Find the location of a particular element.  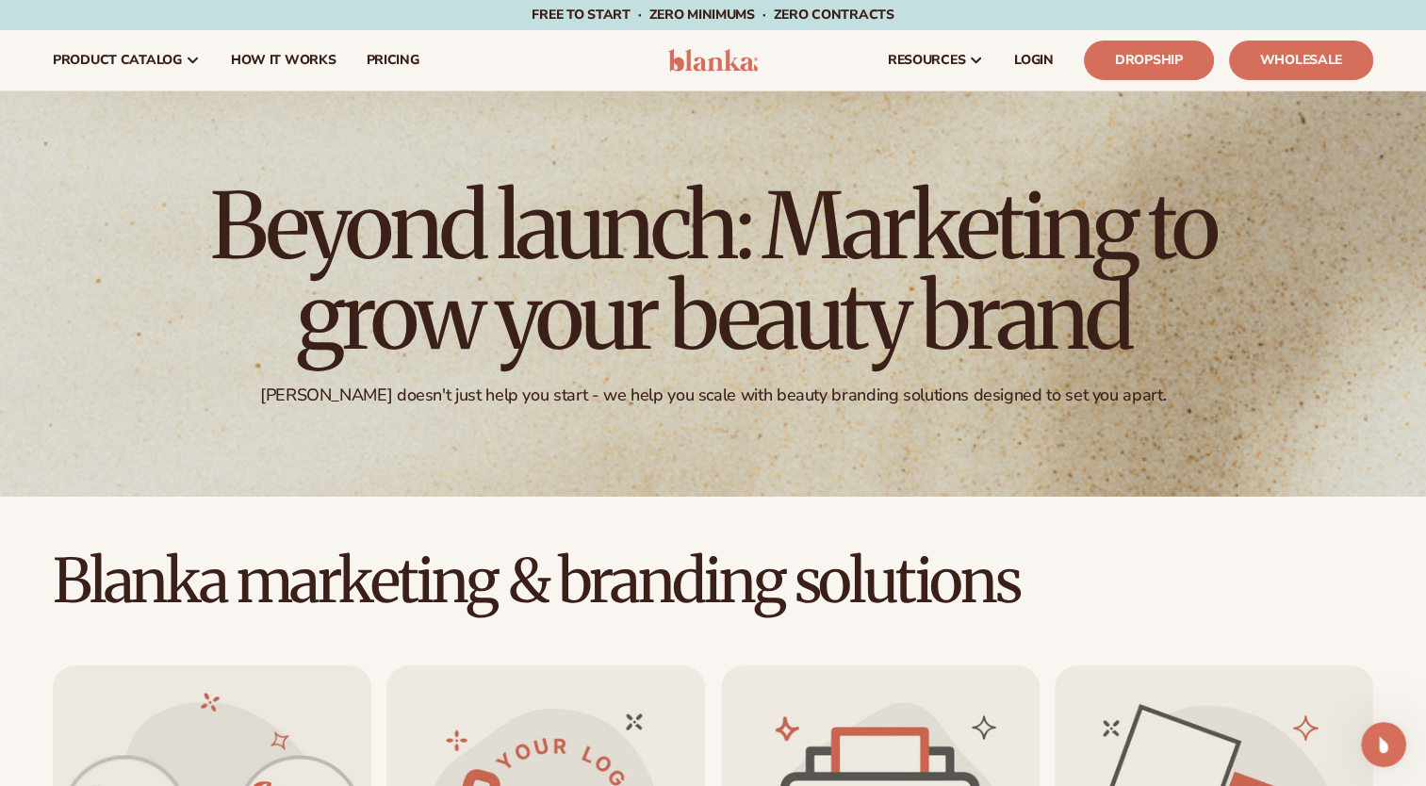

span: LOGIN is located at coordinates (1034, 60).